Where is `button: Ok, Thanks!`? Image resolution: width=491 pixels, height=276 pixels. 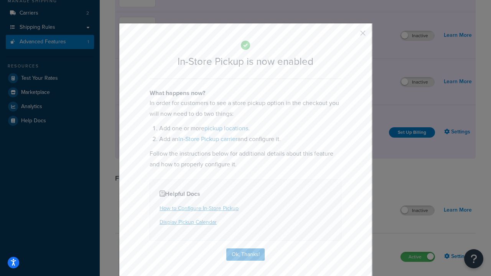
button: Ok, Thanks! is located at coordinates (246, 255).